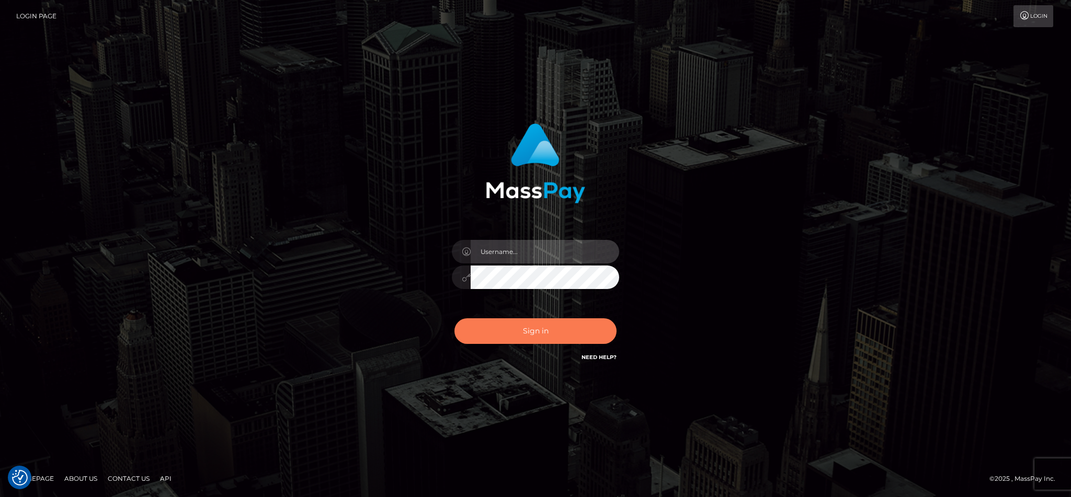 The height and width of the screenshot is (497, 1071). I want to click on a: API, so click(166, 478).